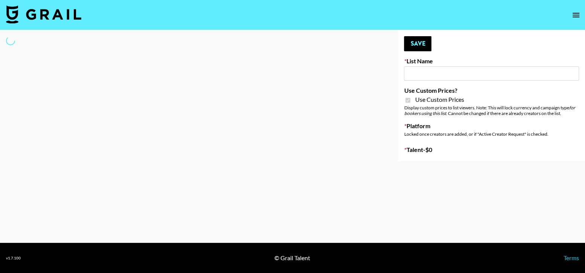 The image size is (585, 273). I want to click on div: v 1.7.100, so click(13, 258).